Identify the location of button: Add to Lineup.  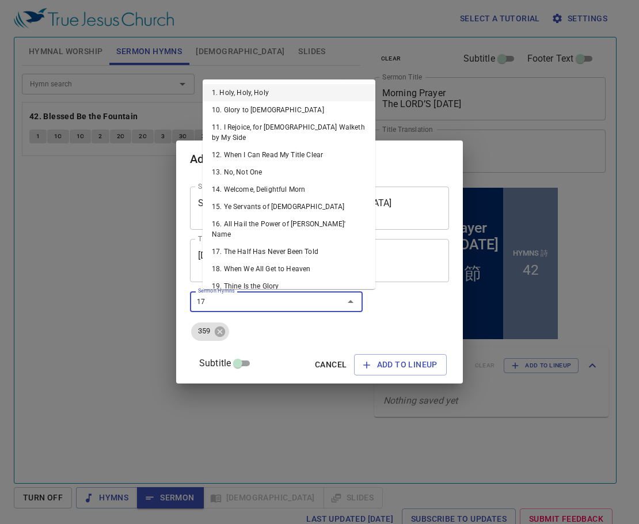
(400, 364).